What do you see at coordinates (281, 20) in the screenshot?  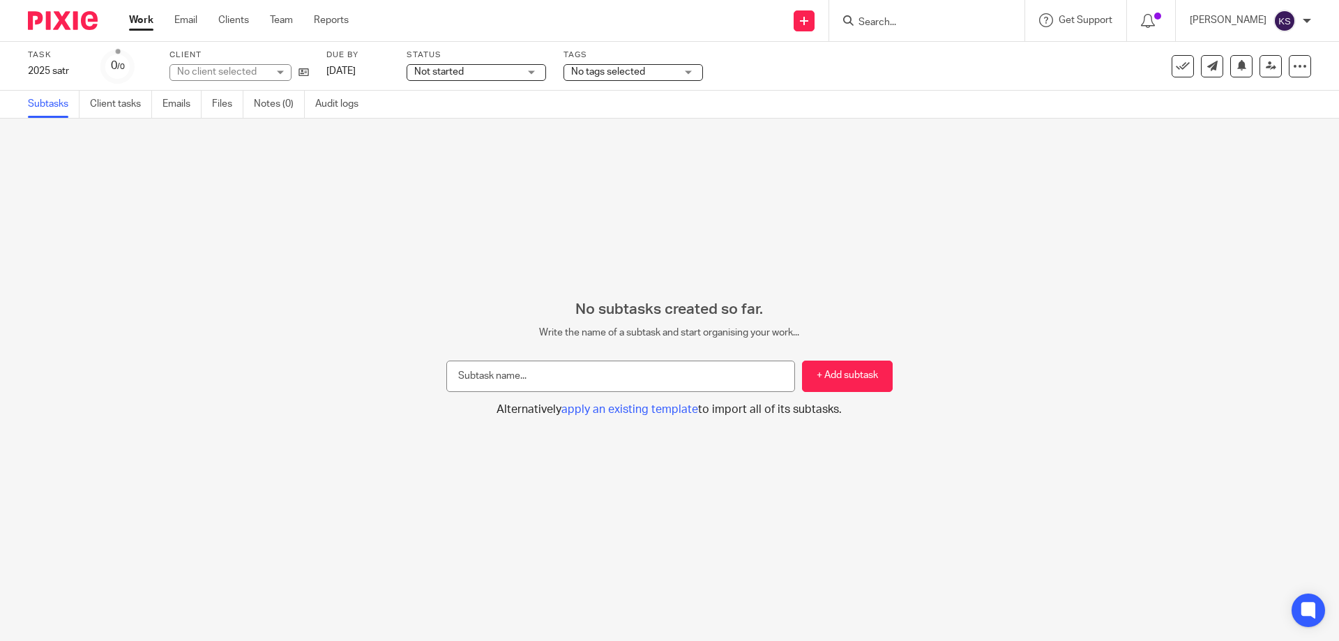 I see `a: Team` at bounding box center [281, 20].